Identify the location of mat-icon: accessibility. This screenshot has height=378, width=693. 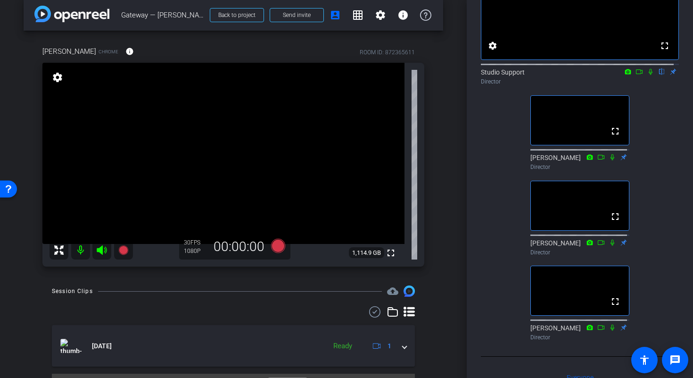
(644, 360).